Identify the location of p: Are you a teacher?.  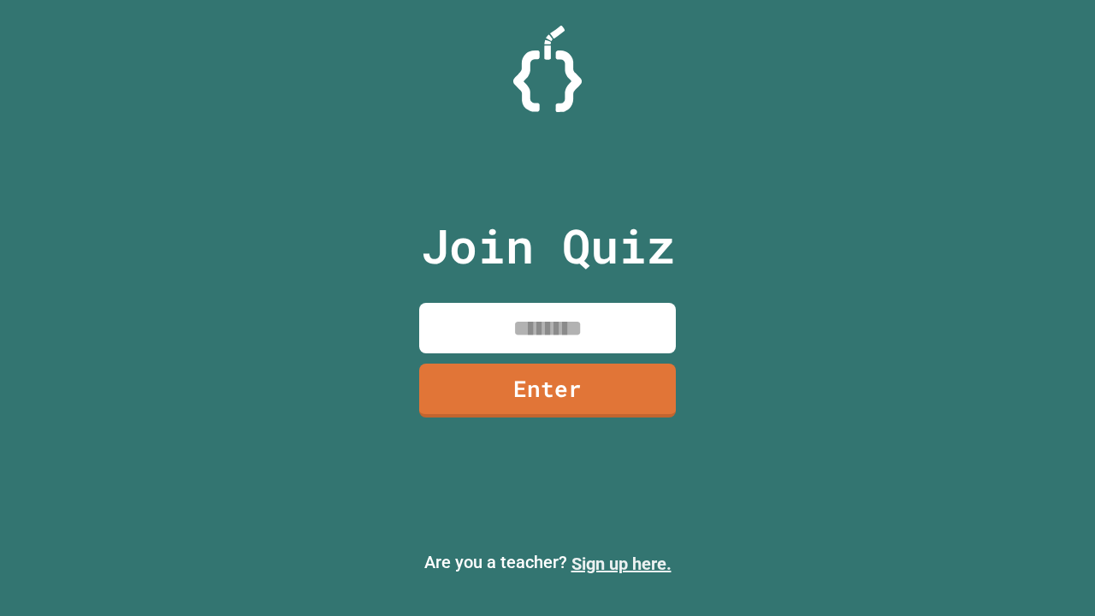
(548, 563).